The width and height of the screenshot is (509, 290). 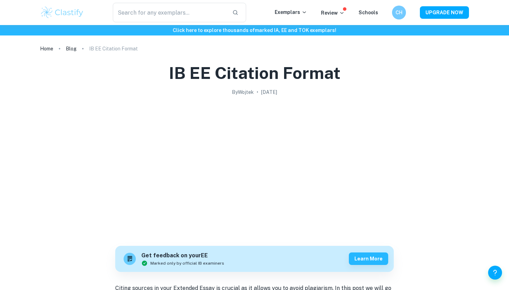 I want to click on p: IB EE Citation Format, so click(x=113, y=49).